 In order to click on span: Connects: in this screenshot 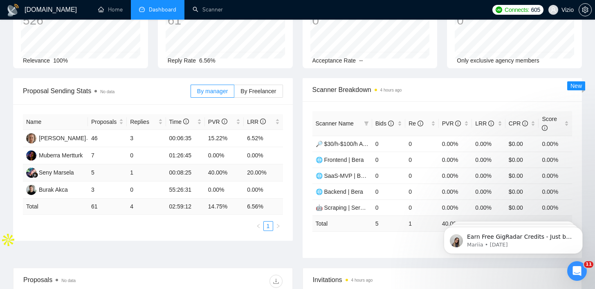, I will do `click(517, 10)`.